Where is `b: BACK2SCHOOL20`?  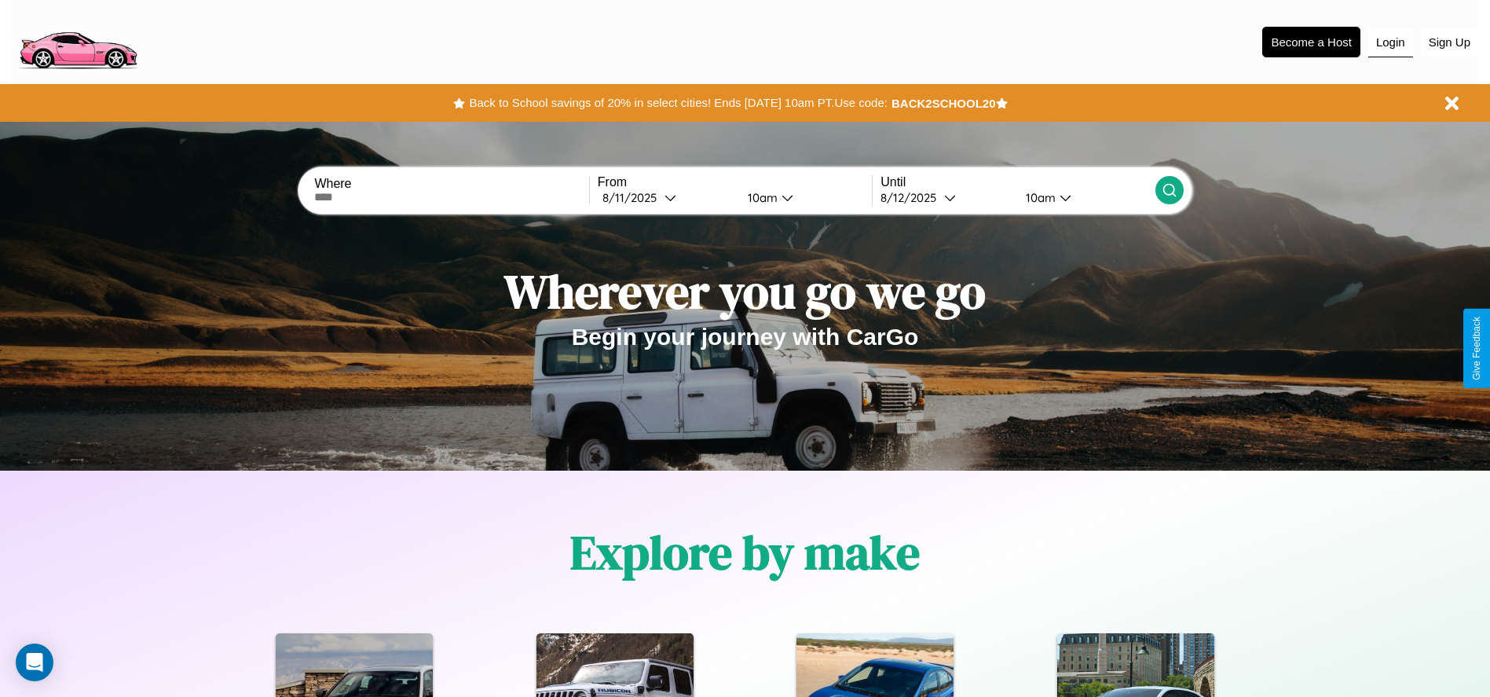
b: BACK2SCHOOL20 is located at coordinates (943, 103).